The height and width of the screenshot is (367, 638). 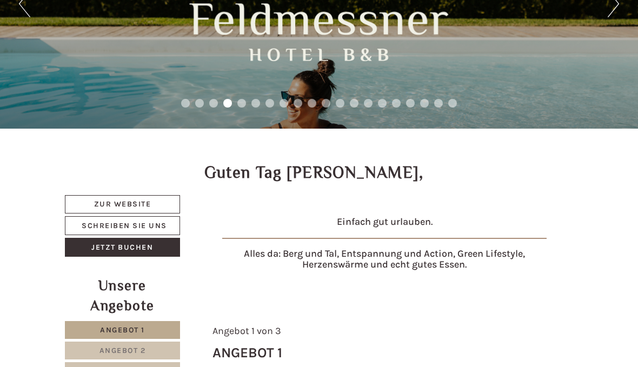 What do you see at coordinates (122, 204) in the screenshot?
I see `a: Zur Website` at bounding box center [122, 204].